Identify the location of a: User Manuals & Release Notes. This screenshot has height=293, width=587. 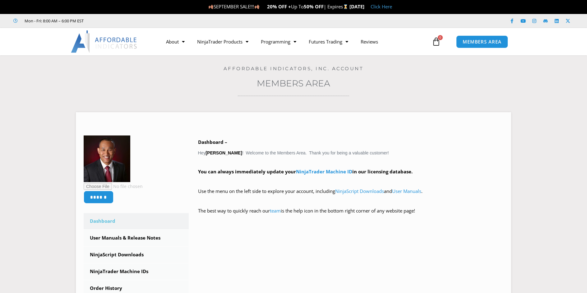
(136, 238).